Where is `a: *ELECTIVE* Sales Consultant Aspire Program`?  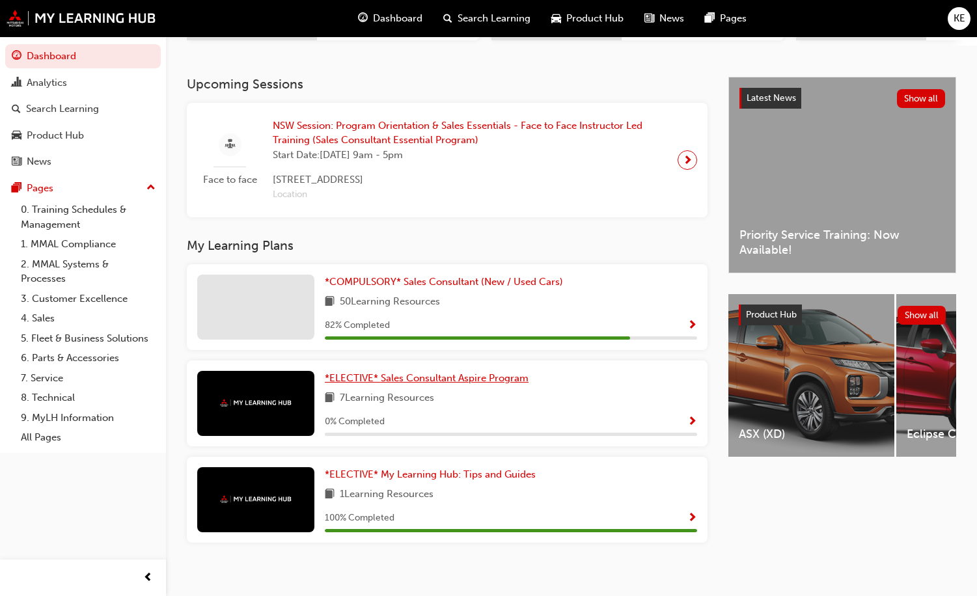 a: *ELECTIVE* Sales Consultant Aspire Program is located at coordinates (429, 378).